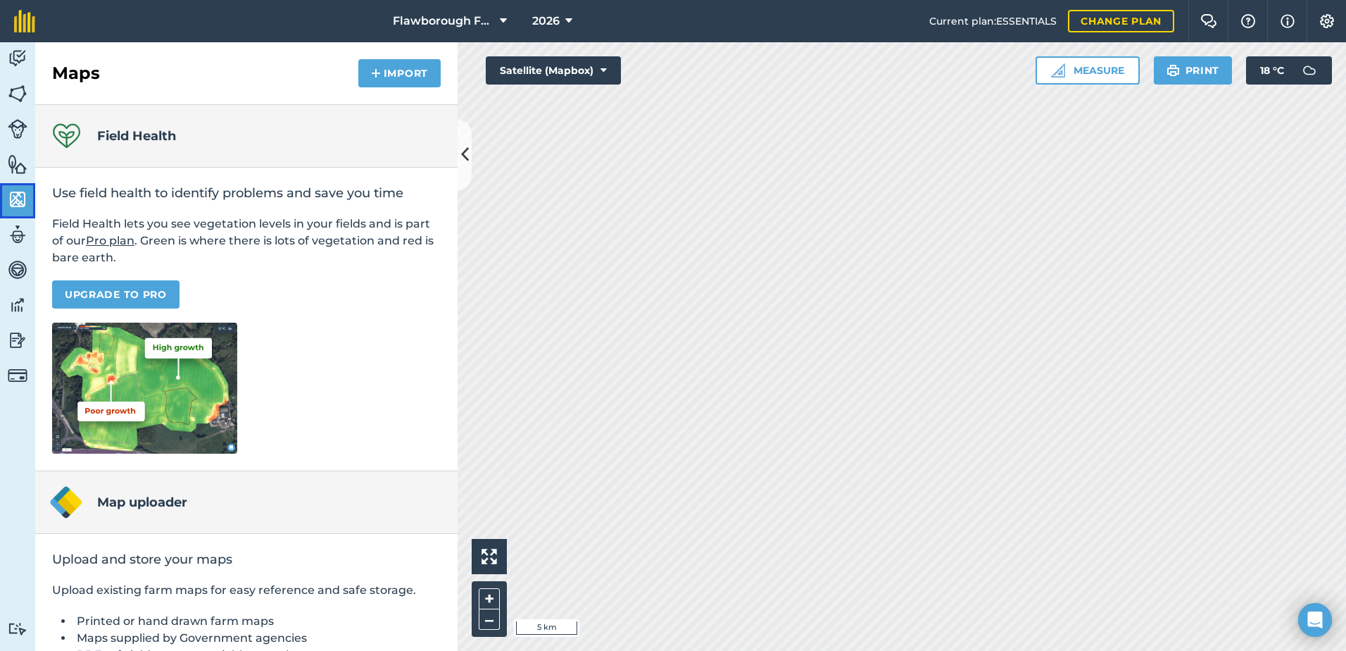 This screenshot has width=1346, height=651. I want to click on button: Print, so click(1194, 70).